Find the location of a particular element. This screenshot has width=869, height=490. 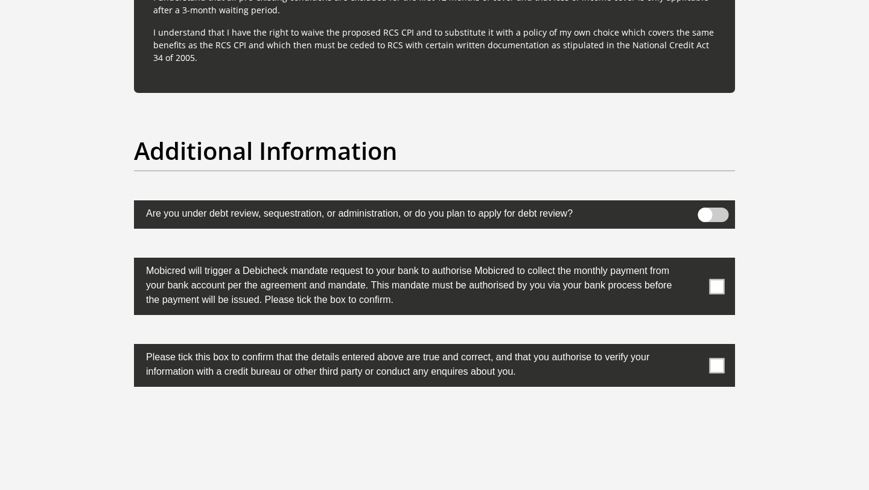

label: Please tick this box to confirm that the details entered above are true and correct, and that you... is located at coordinates (404, 363).